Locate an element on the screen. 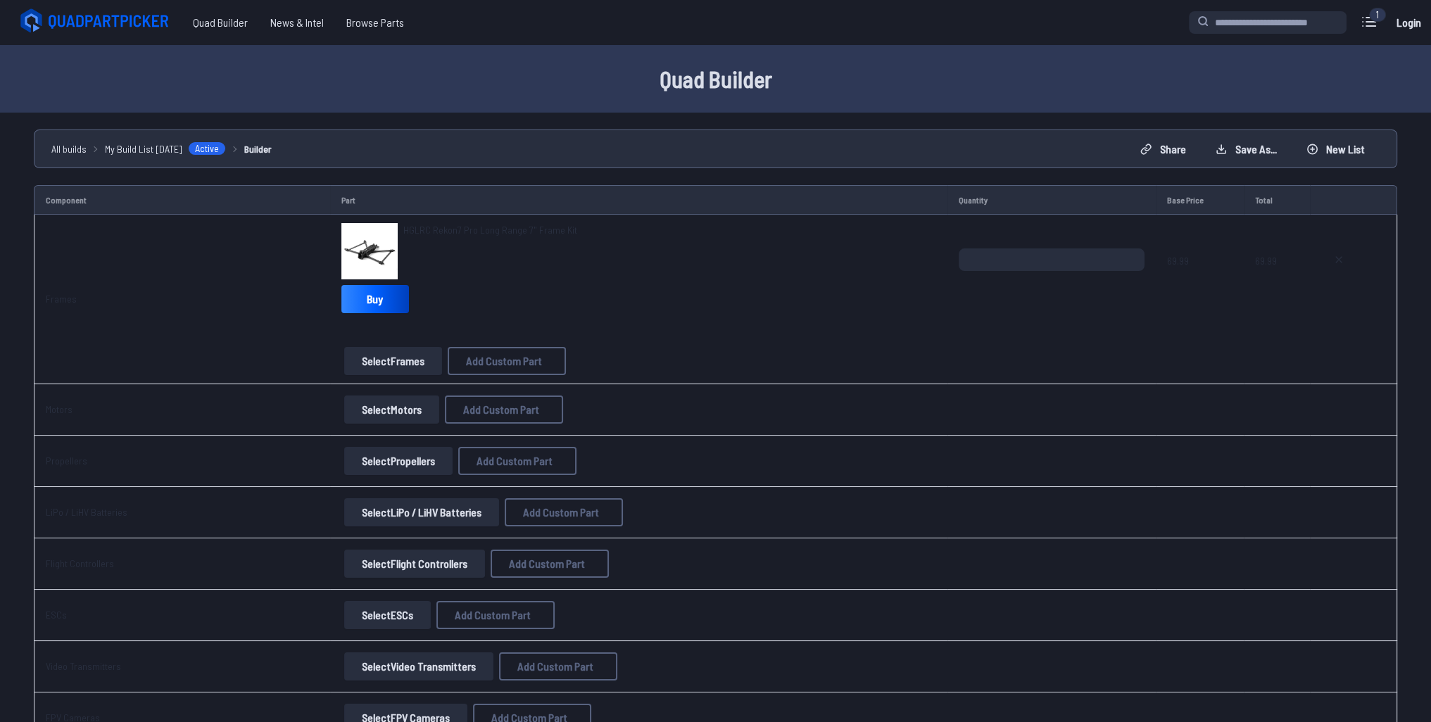 This screenshot has width=1431, height=722. td: Part is located at coordinates (639, 200).